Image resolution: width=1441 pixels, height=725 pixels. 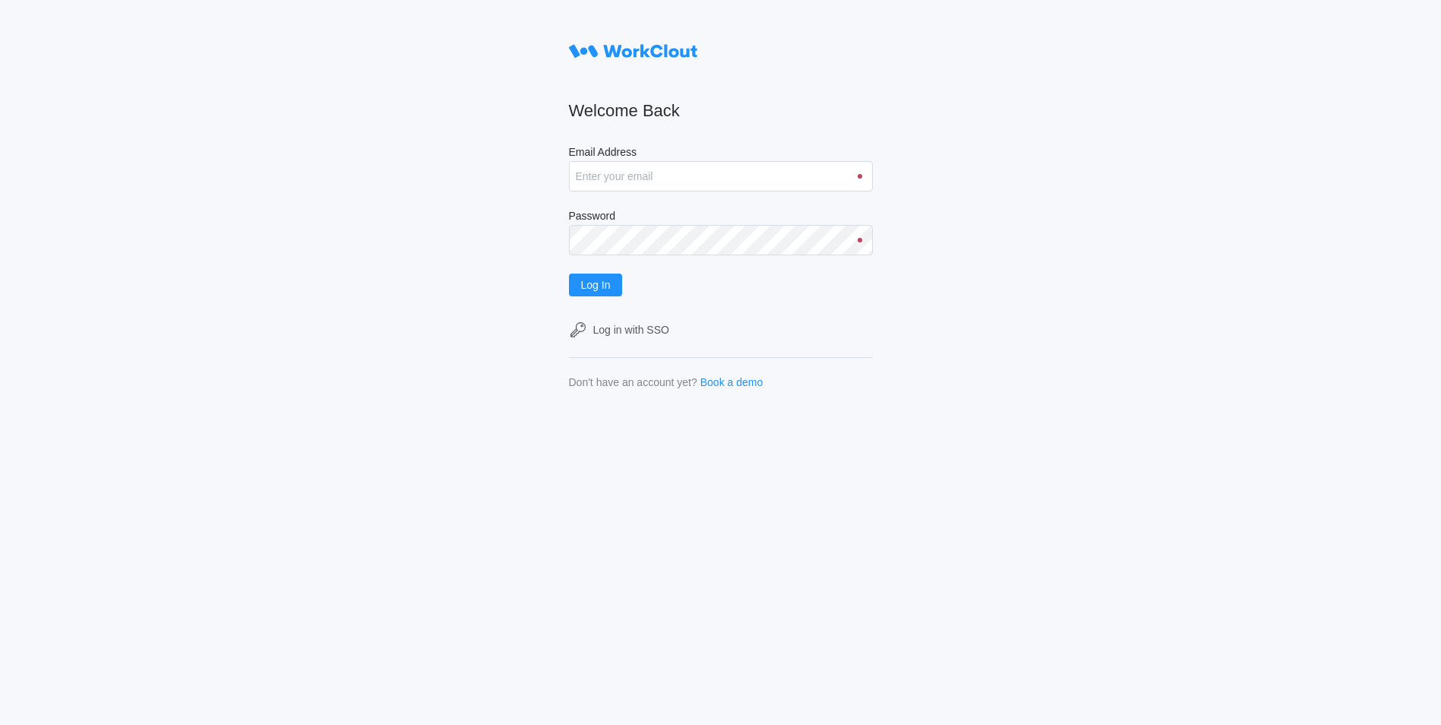 What do you see at coordinates (633, 382) in the screenshot?
I see `div: Don't have an account yet?` at bounding box center [633, 382].